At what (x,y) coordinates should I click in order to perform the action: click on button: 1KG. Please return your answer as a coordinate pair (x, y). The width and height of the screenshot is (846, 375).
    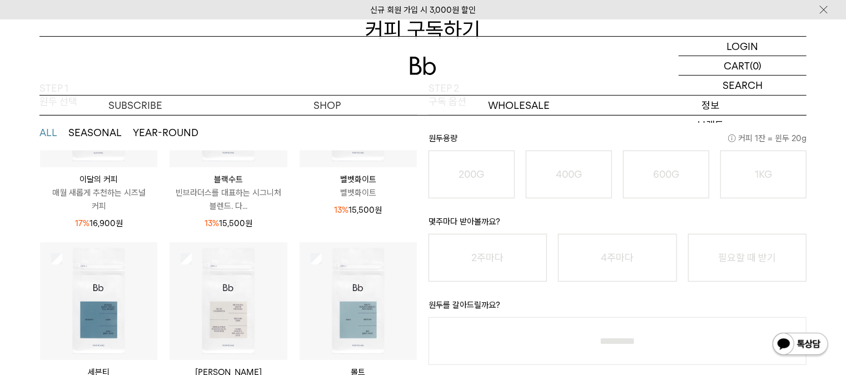
    Looking at the image, I should click on (763, 175).